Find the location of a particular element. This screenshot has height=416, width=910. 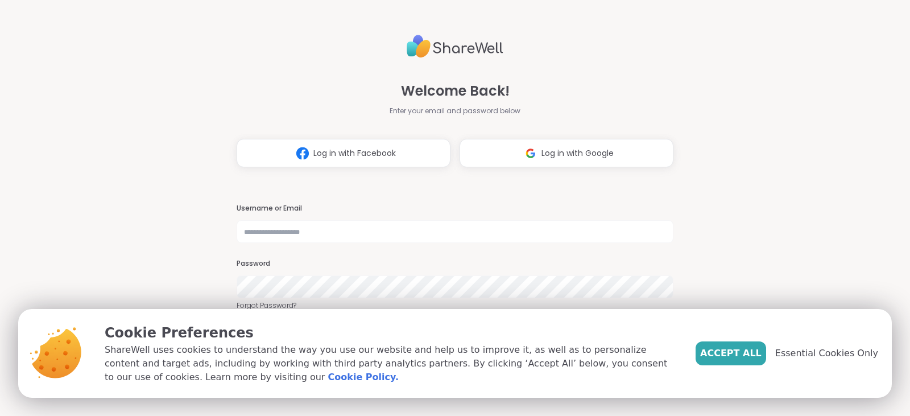

span: Enter your email and password below is located at coordinates (455, 111).